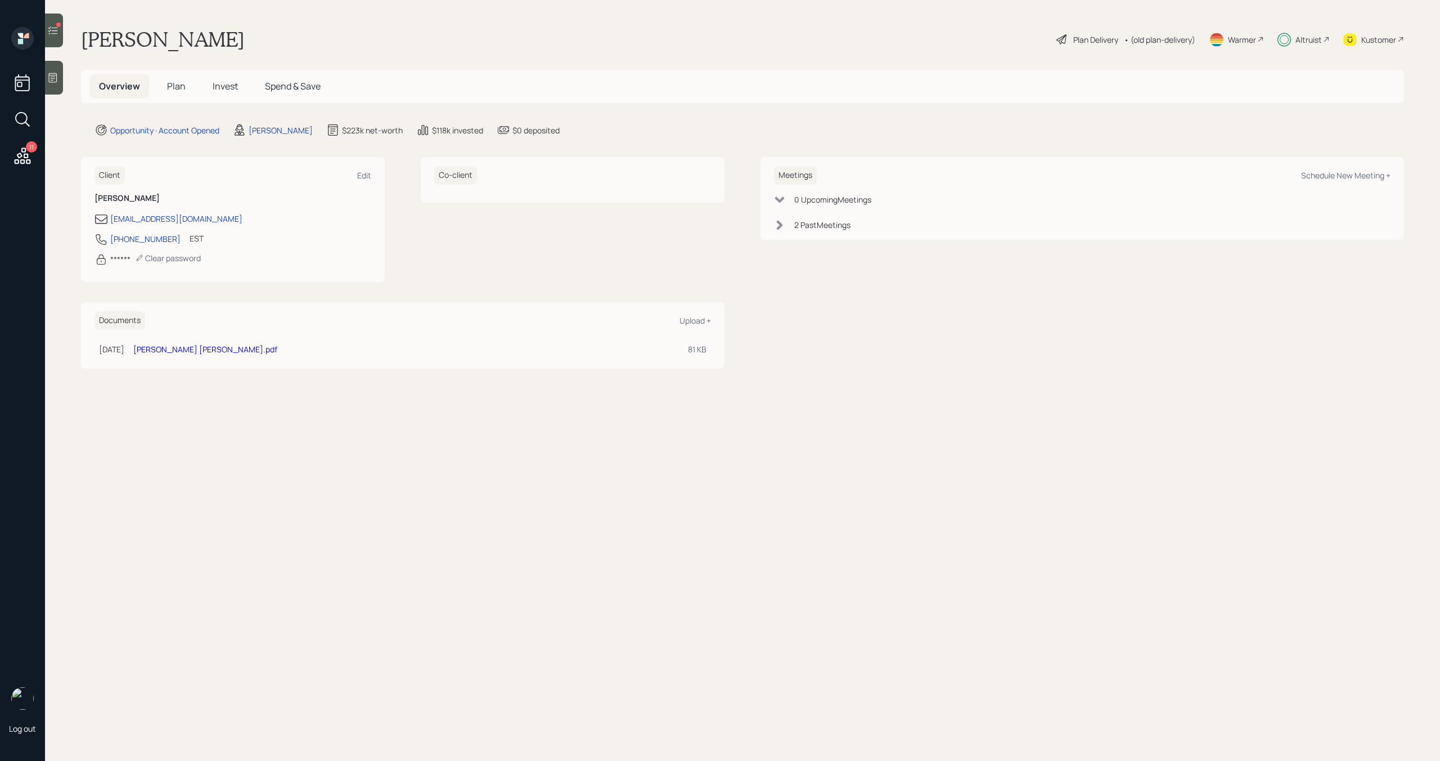  Describe the element at coordinates (833, 199) in the screenshot. I see `div: 0 Upcoming Meeting s` at that location.